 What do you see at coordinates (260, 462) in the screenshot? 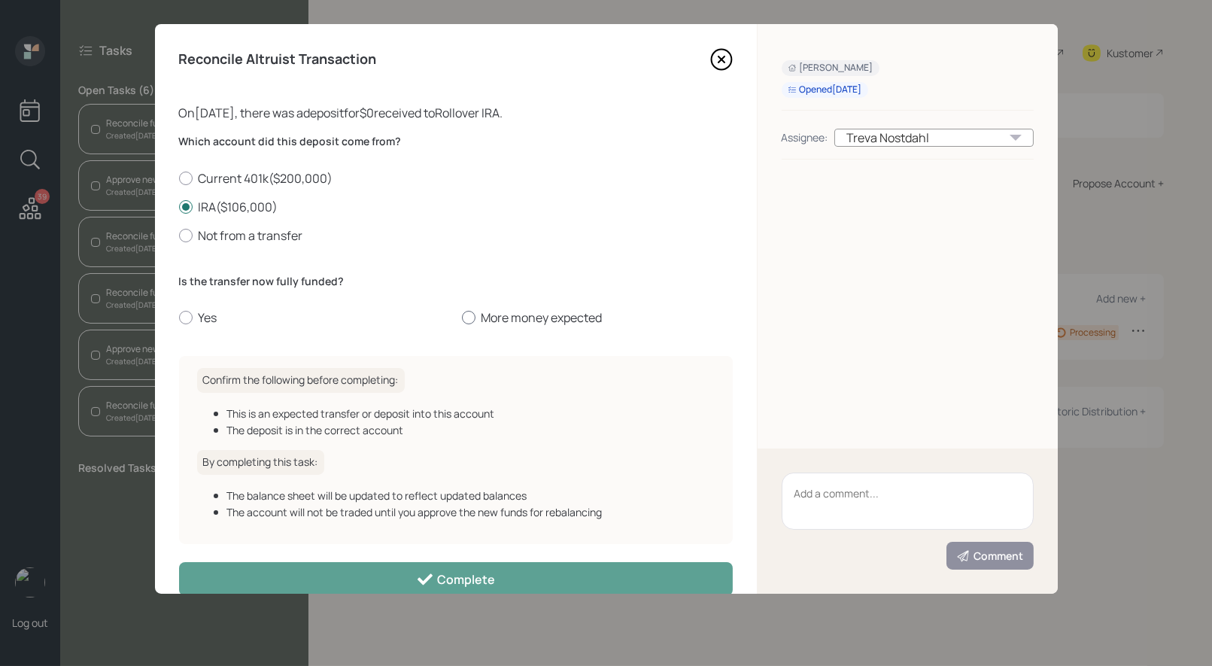
I see `h6: By completing this task:` at bounding box center [260, 462].